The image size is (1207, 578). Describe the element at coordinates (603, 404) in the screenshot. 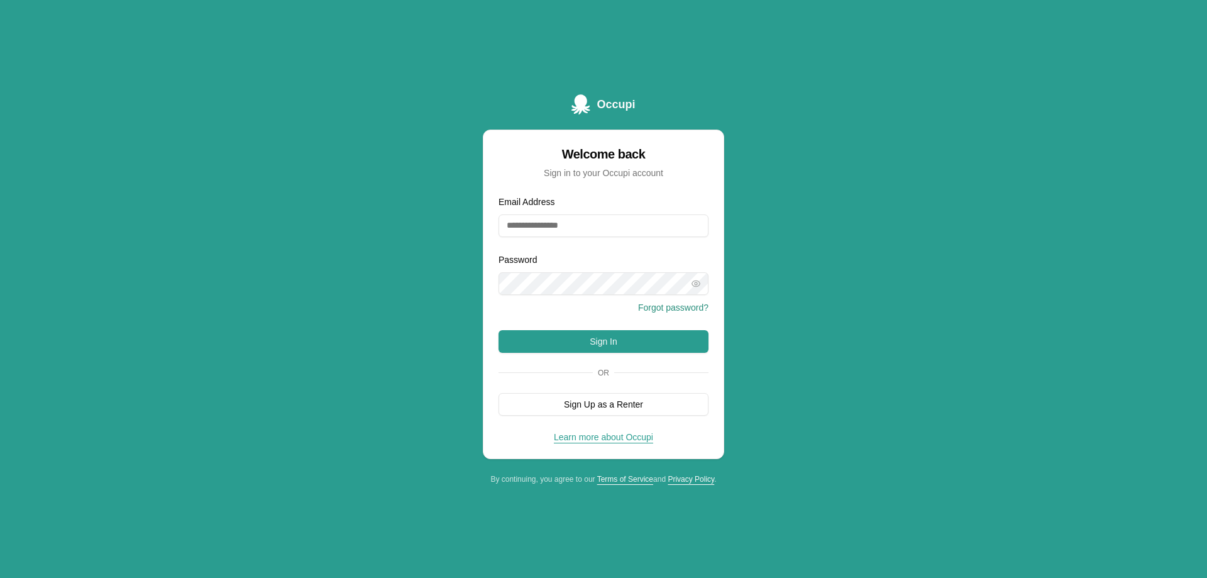

I see `button: Sign Up as a Renter` at that location.